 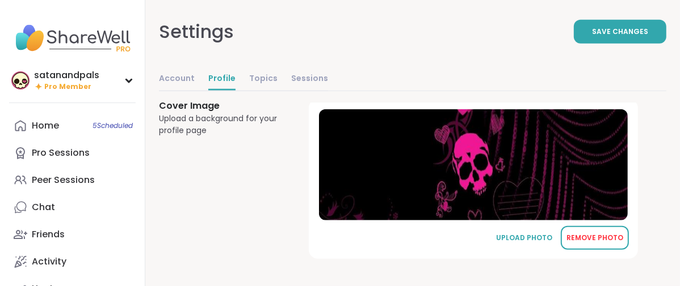 I want to click on span: Pro Member, so click(x=68, y=87).